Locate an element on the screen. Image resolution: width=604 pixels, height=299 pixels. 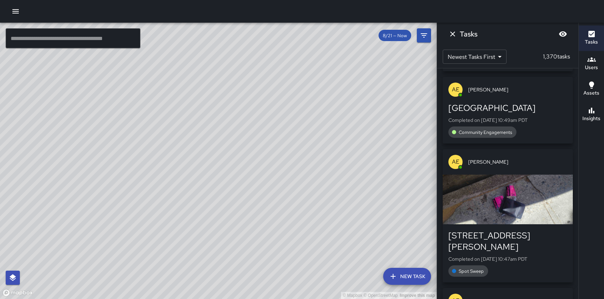
button: Tasks is located at coordinates (591, 38).